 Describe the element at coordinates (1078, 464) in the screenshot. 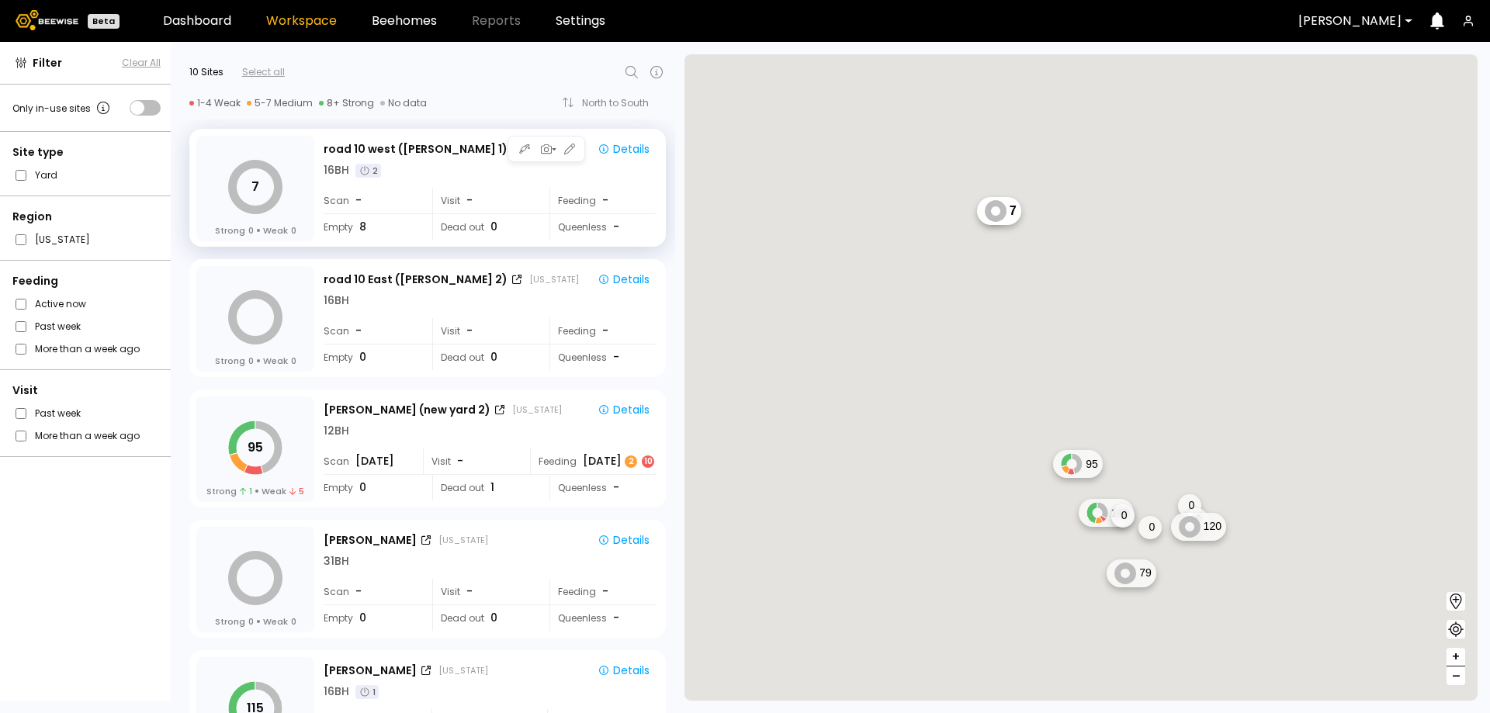

I see `div: 95` at that location.